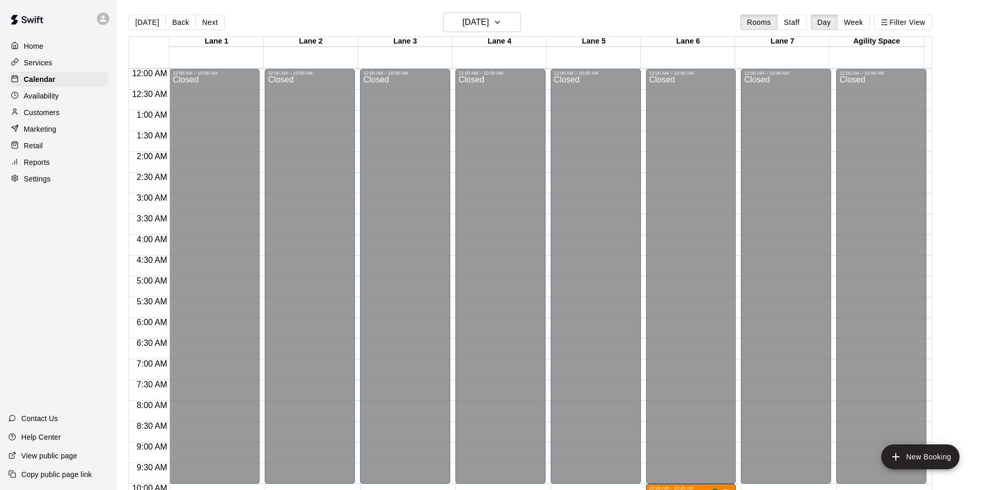  What do you see at coordinates (58, 162) in the screenshot?
I see `div: Reports` at bounding box center [58, 162].